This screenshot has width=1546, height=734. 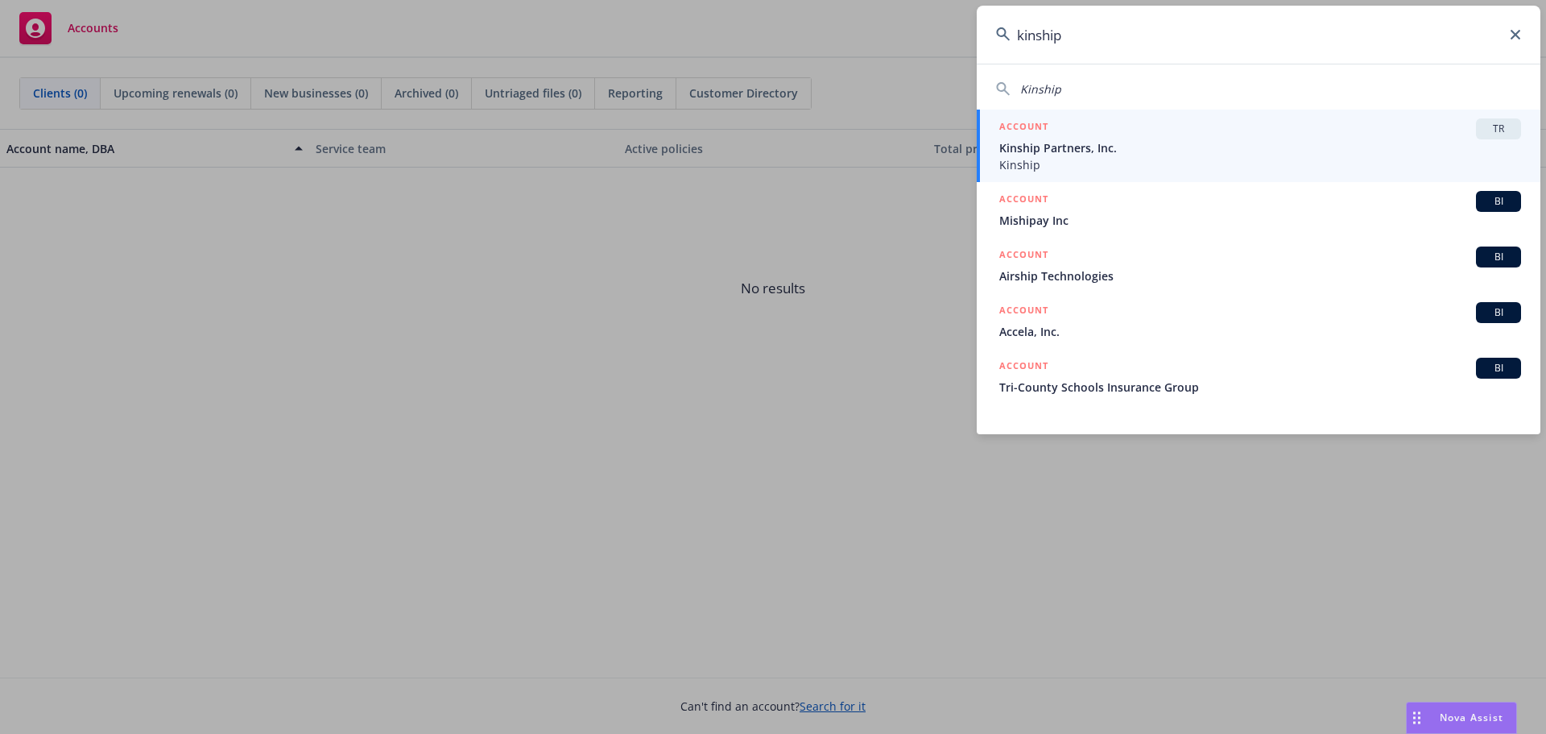 What do you see at coordinates (1259, 265) in the screenshot?
I see `a: ACCOUNTBIAirship Technologies` at bounding box center [1259, 265].